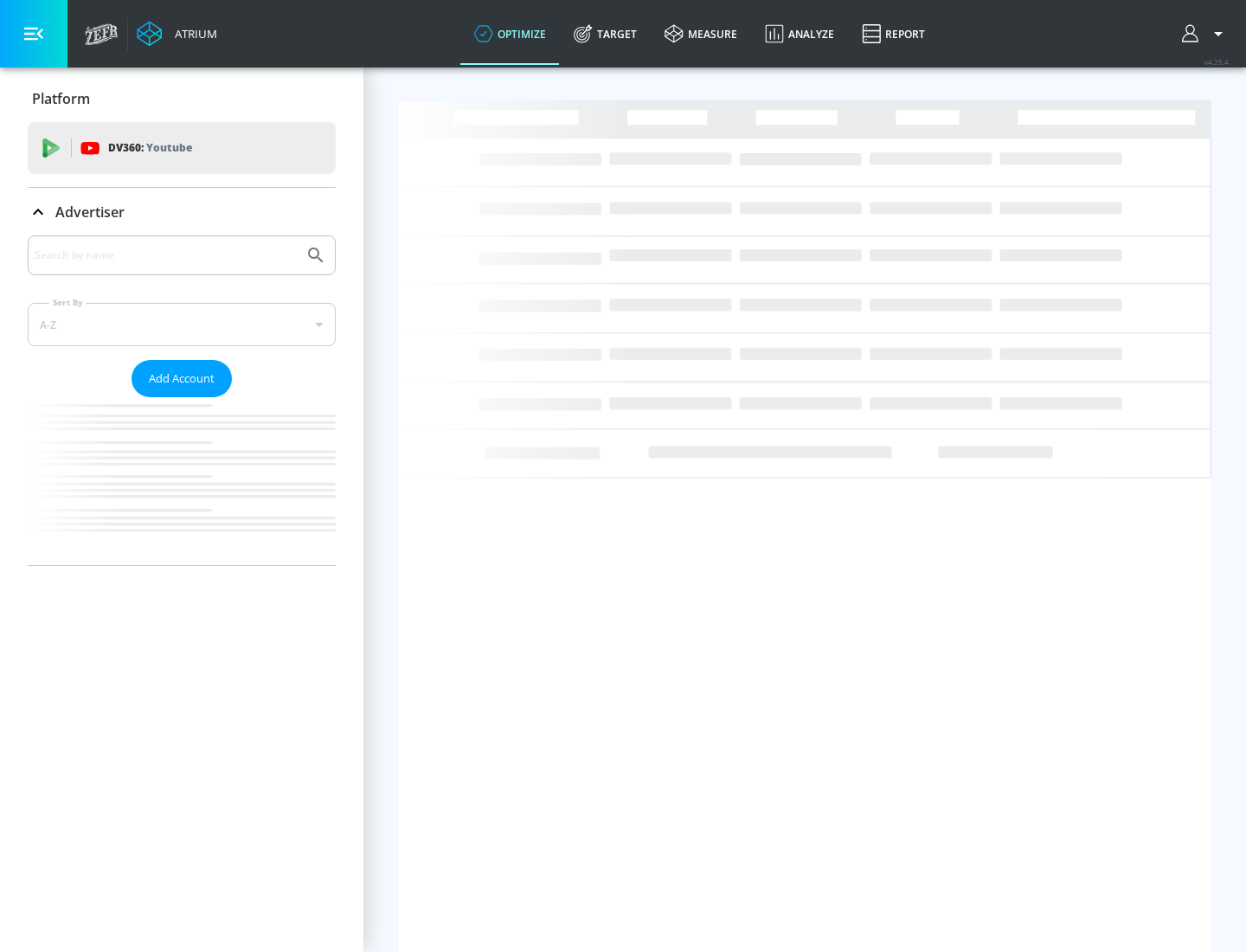 This screenshot has width=1246, height=952. Describe the element at coordinates (605, 34) in the screenshot. I see `a: Target` at that location.